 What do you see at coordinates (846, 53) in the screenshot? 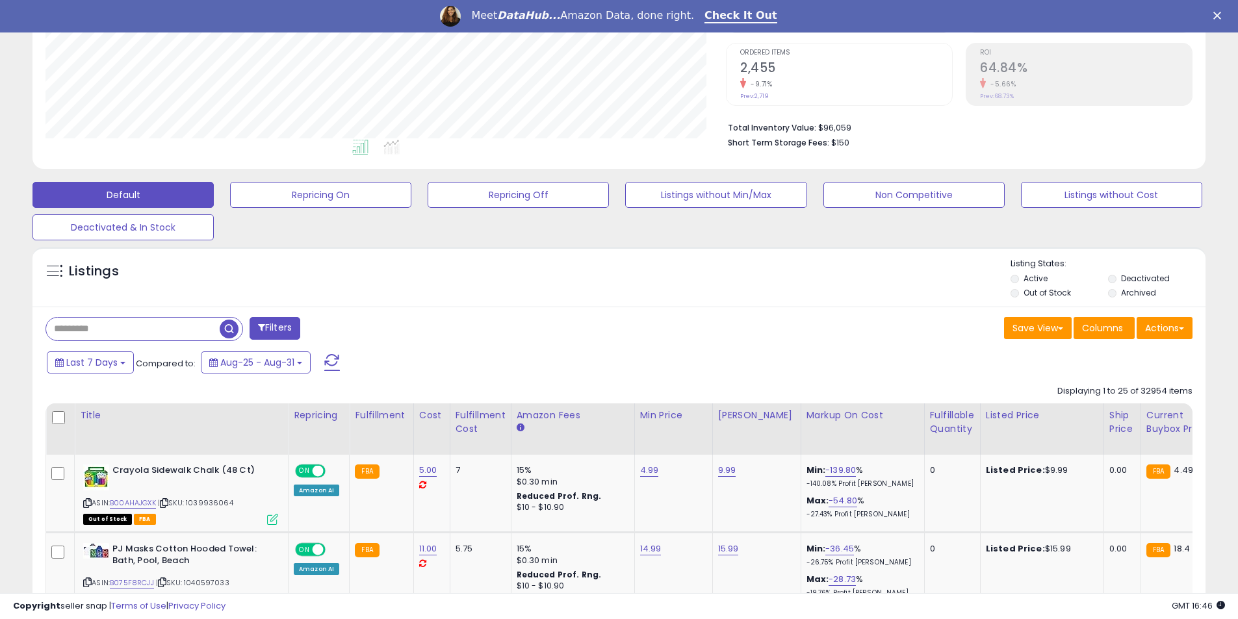
I see `span: Ordered Items` at bounding box center [846, 53].